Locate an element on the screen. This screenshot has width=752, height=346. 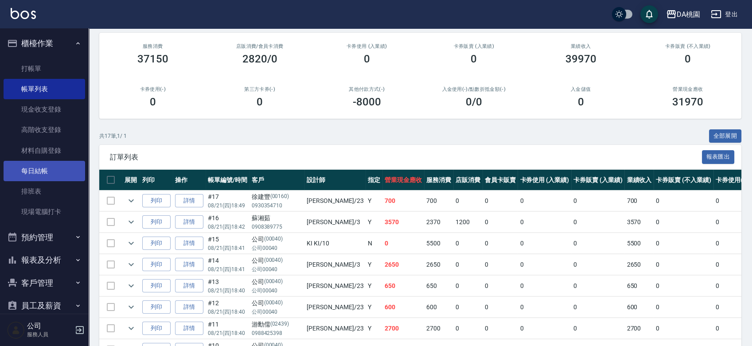
div: 游勳儒 is located at coordinates (277, 325).